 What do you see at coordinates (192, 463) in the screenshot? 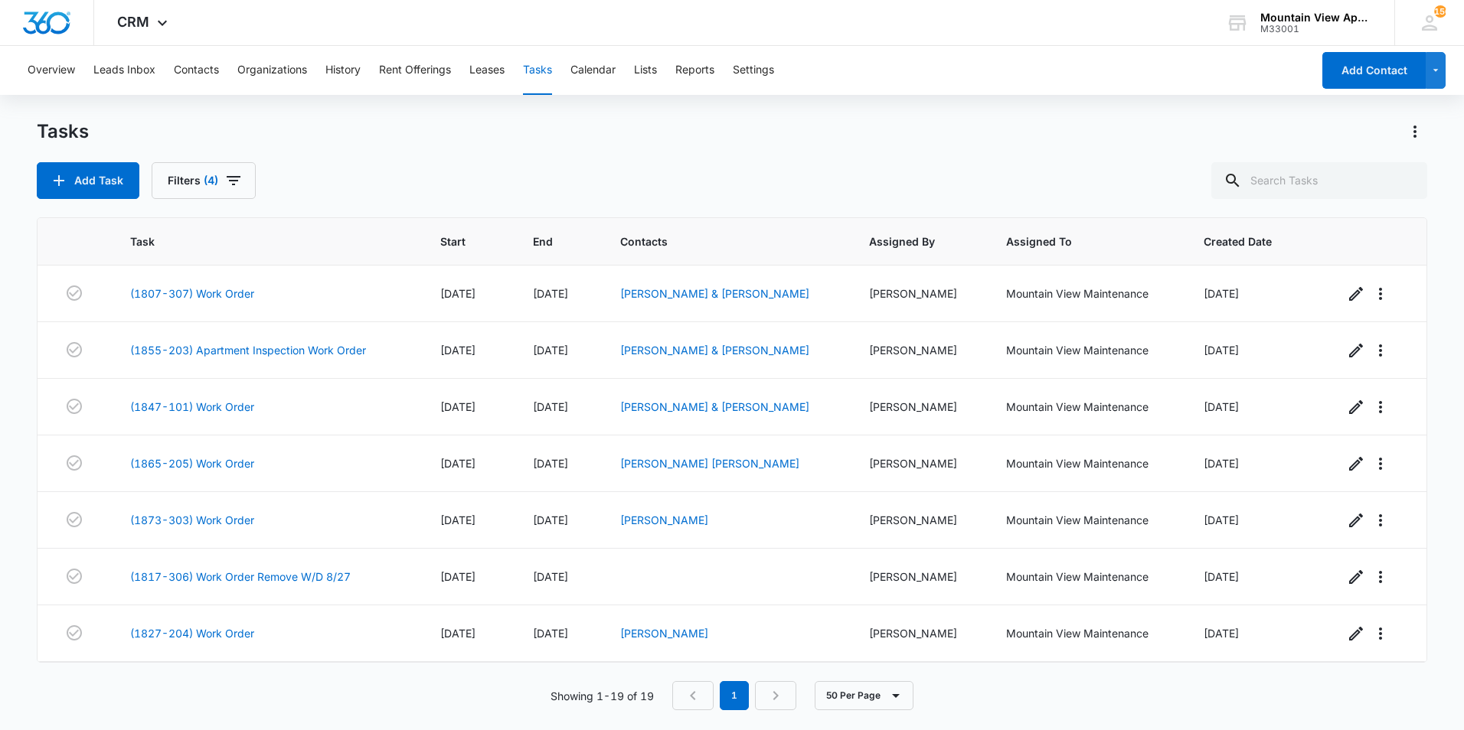
I see `a: (1865-205) Work Order` at bounding box center [192, 463].